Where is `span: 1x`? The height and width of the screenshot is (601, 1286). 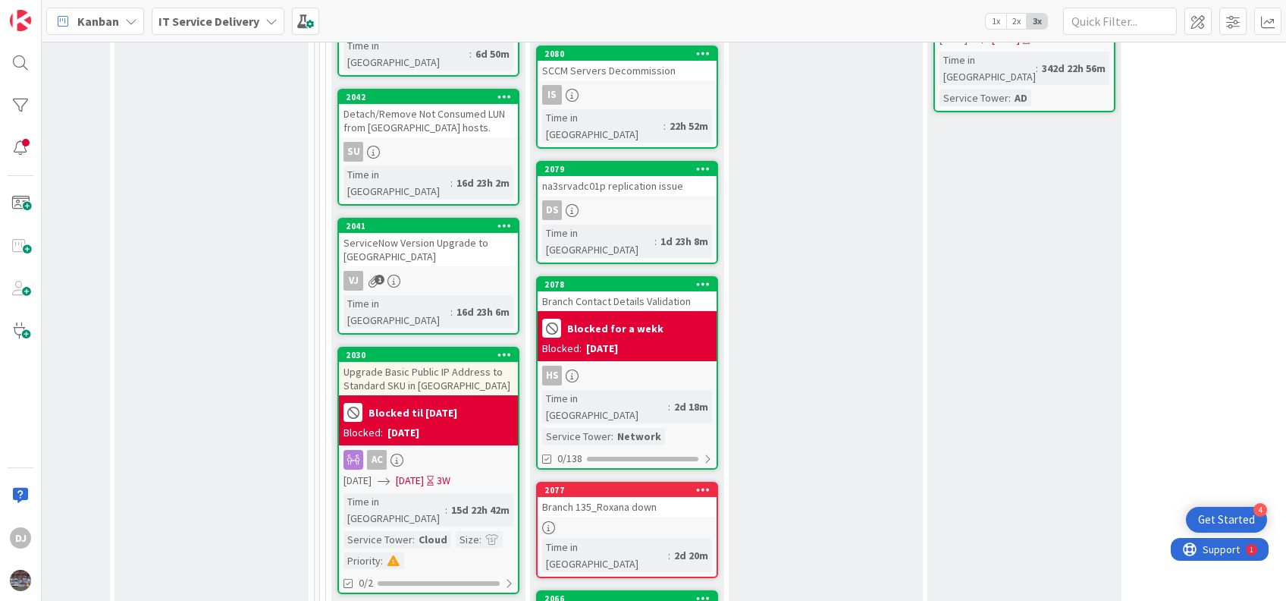
span: 1x is located at coordinates (996, 21).